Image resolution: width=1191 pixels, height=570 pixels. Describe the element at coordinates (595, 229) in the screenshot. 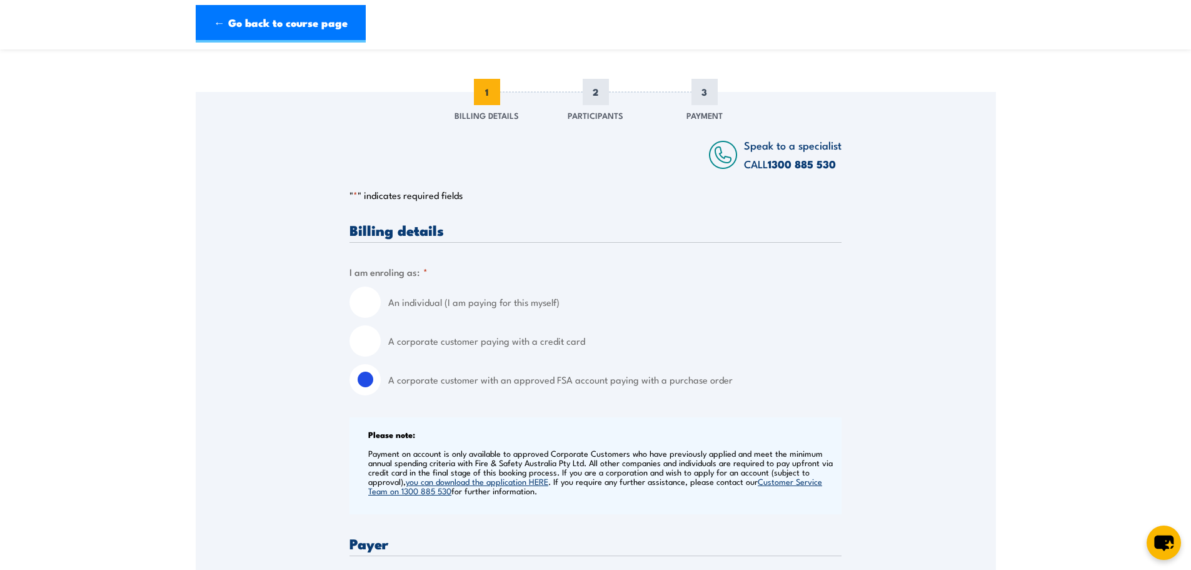

I see `h3: Billing details` at that location.